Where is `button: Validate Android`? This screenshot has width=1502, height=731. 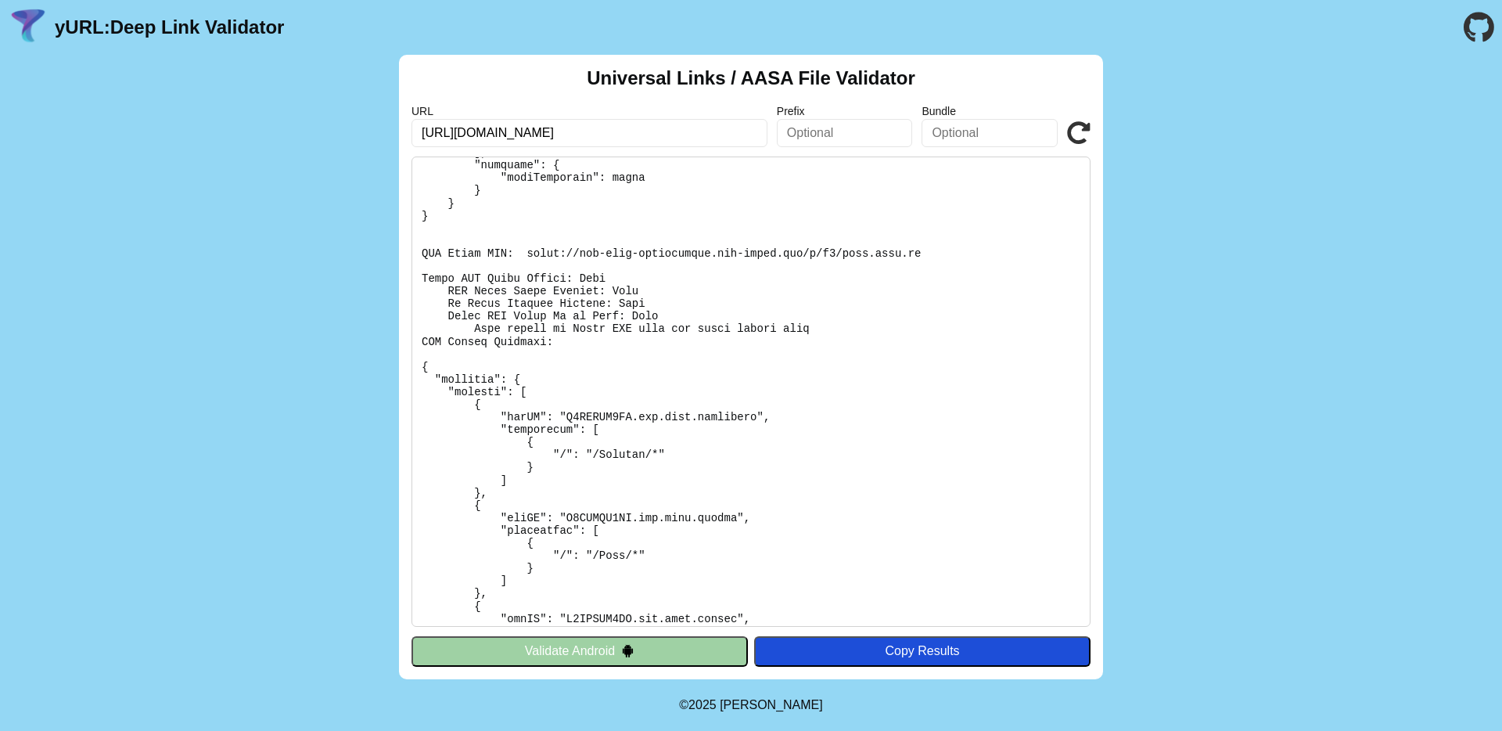
button: Validate Android is located at coordinates (580, 651).